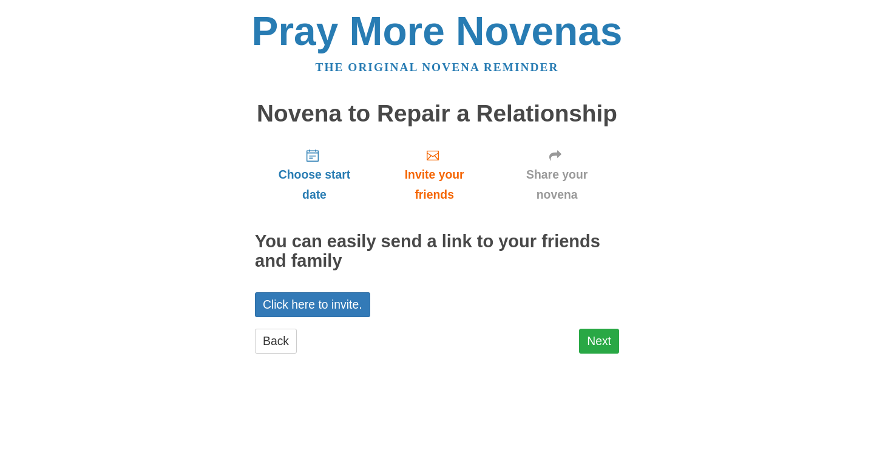 Image resolution: width=874 pixels, height=449 pixels. Describe the element at coordinates (313, 304) in the screenshot. I see `a: Click here to invite.` at that location.